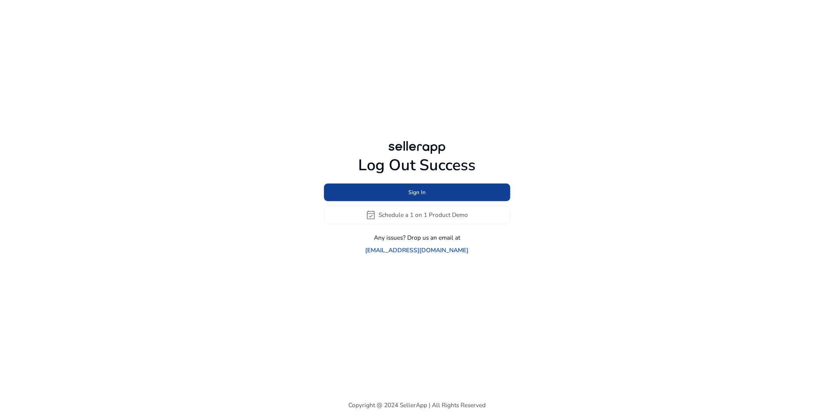 This screenshot has width=834, height=415. Describe the element at coordinates (371, 215) in the screenshot. I see `span: event_available` at that location.